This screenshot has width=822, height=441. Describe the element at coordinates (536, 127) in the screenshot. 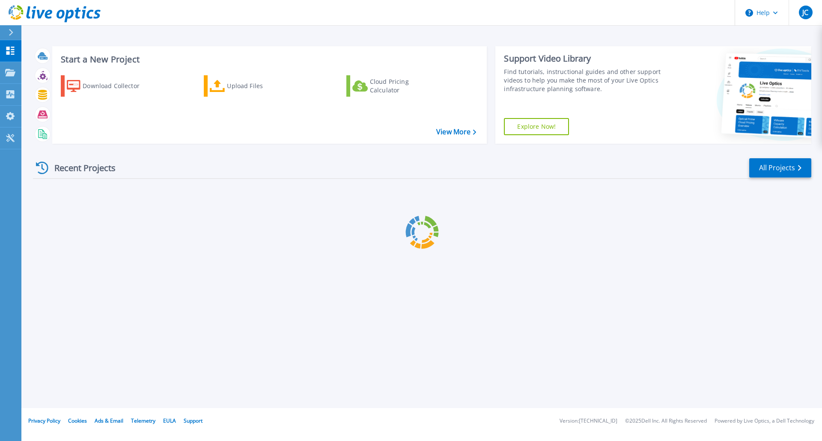

I see `a: Explore Now!` at that location.